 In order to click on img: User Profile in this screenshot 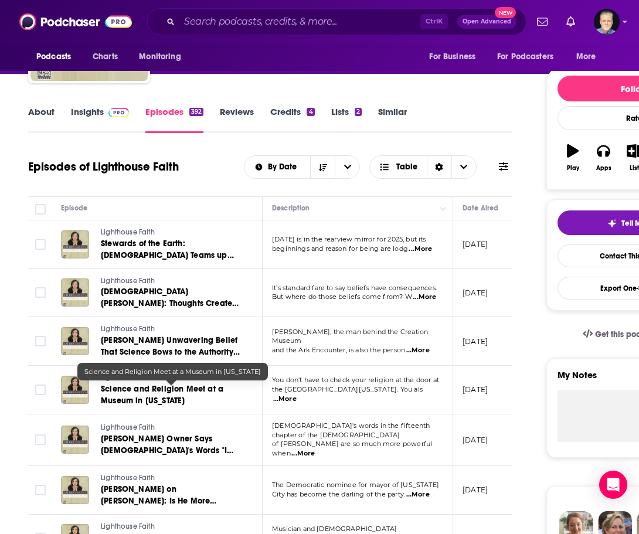, I will do `click(607, 22)`.